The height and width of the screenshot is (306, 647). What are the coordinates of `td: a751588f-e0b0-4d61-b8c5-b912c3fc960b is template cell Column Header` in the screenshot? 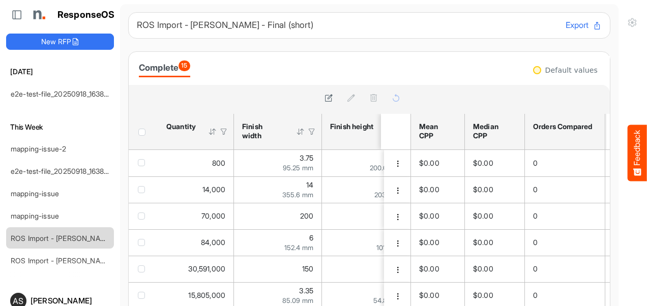 It's located at (398, 269).